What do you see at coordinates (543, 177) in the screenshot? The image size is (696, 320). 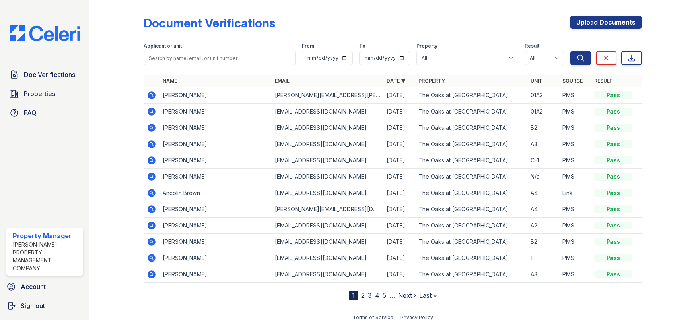 I see `td: N/a` at bounding box center [543, 177].